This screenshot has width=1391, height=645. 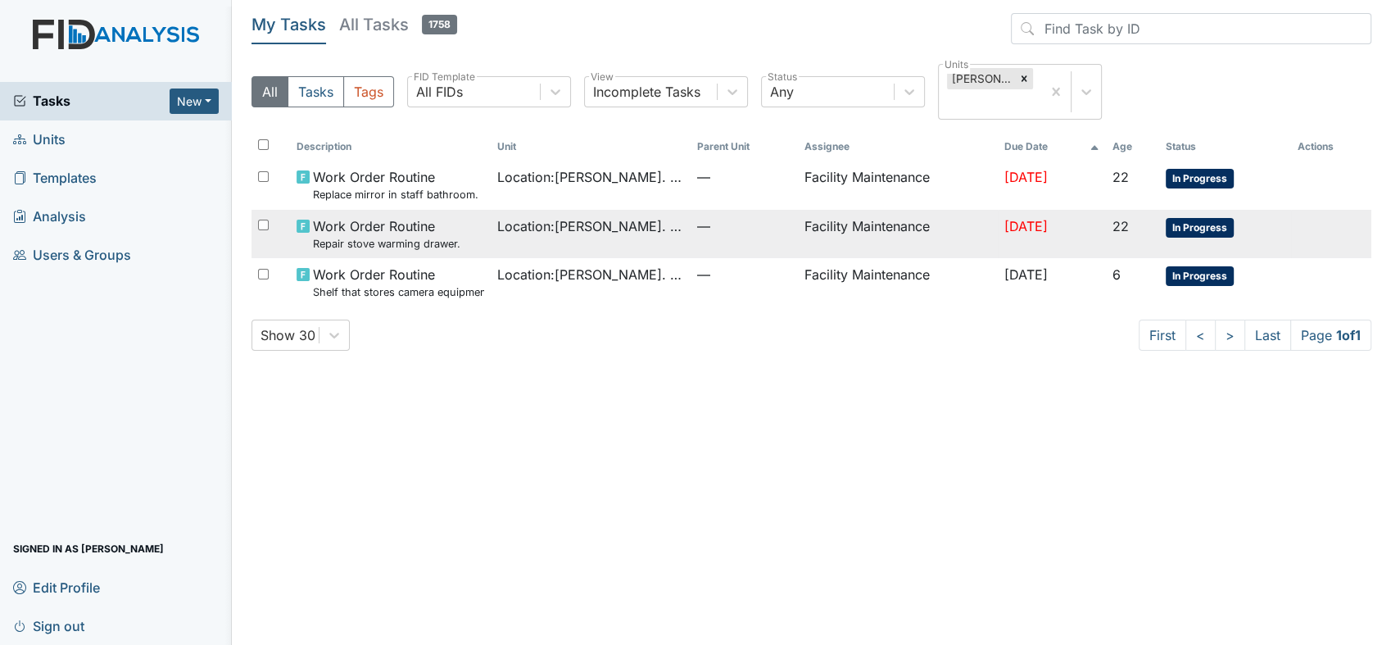 I want to click on input: Find Task by ID, so click(x=1191, y=29).